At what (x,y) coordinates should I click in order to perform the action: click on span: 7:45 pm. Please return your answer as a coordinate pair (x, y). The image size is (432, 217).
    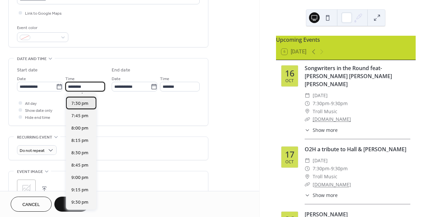
    Looking at the image, I should click on (80, 116).